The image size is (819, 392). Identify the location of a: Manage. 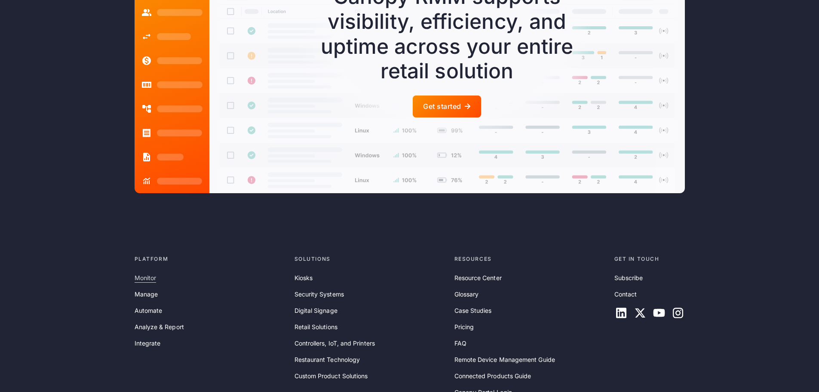
(146, 294).